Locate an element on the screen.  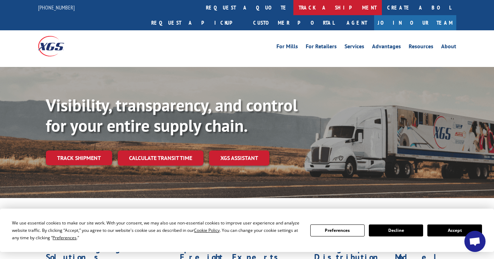
a: About is located at coordinates (449, 48).